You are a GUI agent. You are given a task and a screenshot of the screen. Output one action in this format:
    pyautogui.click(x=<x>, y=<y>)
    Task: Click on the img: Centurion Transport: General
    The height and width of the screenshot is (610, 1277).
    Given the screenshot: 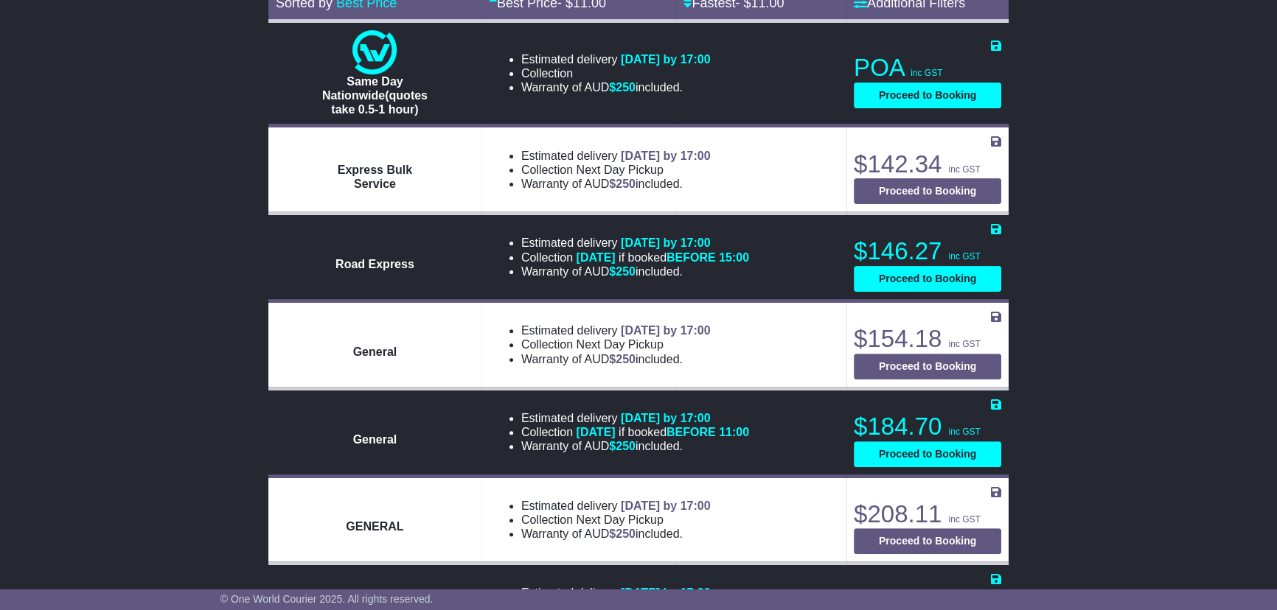 What is the action you would take?
    pyautogui.click(x=375, y=341)
    